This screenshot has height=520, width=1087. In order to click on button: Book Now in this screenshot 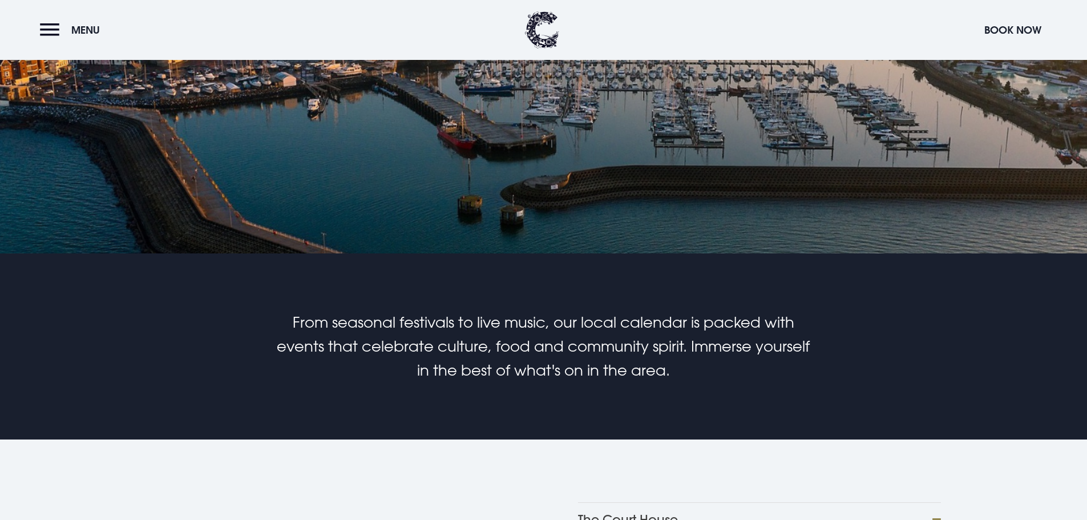, I will do `click(1013, 30)`.